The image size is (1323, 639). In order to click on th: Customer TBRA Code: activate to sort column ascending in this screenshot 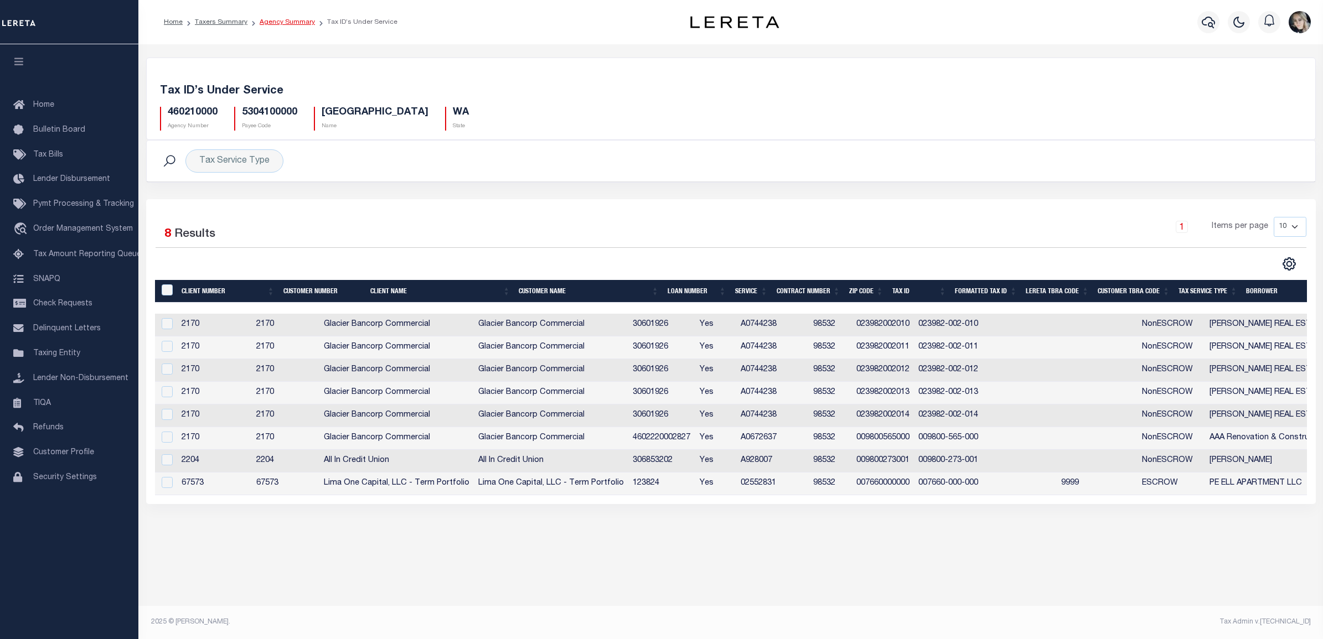, I will do `click(1133, 291)`.